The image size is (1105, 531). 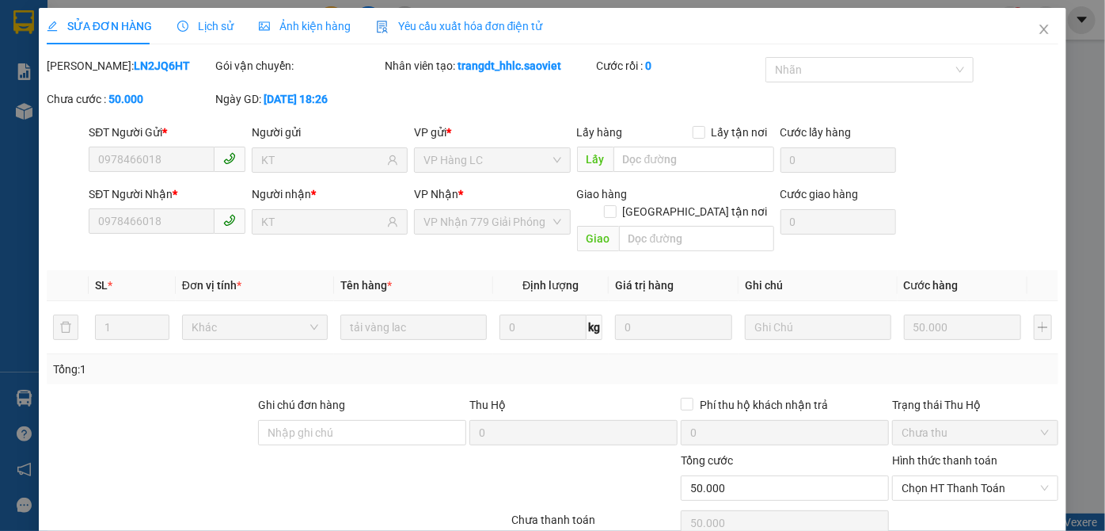 I want to click on div: Người nhận, so click(x=329, y=194).